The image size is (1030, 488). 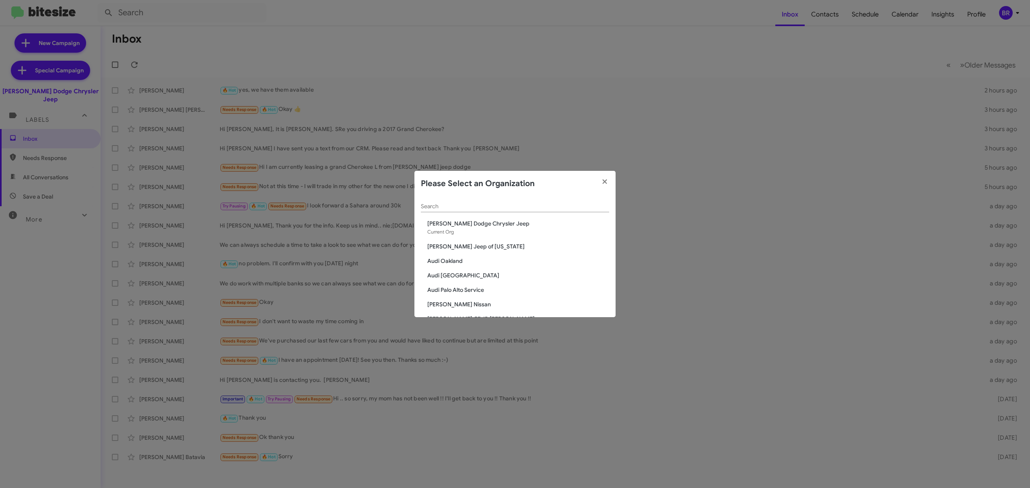 I want to click on span: Audi Oakland, so click(x=518, y=261).